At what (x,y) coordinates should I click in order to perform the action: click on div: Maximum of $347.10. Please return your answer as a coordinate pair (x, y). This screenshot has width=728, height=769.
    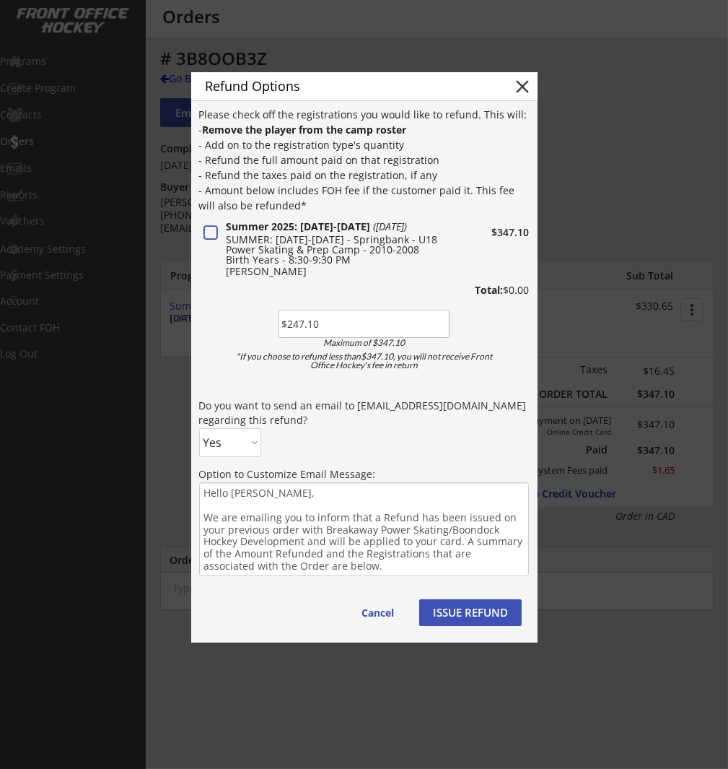
    Looking at the image, I should click on (364, 343).